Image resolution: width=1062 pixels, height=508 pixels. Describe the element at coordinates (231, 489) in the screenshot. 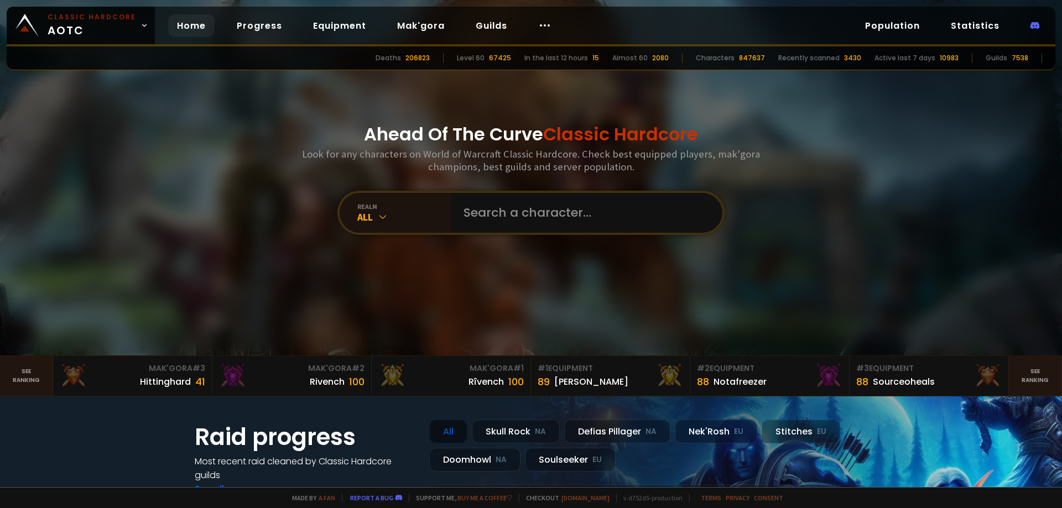

I see `a: See all progress` at that location.